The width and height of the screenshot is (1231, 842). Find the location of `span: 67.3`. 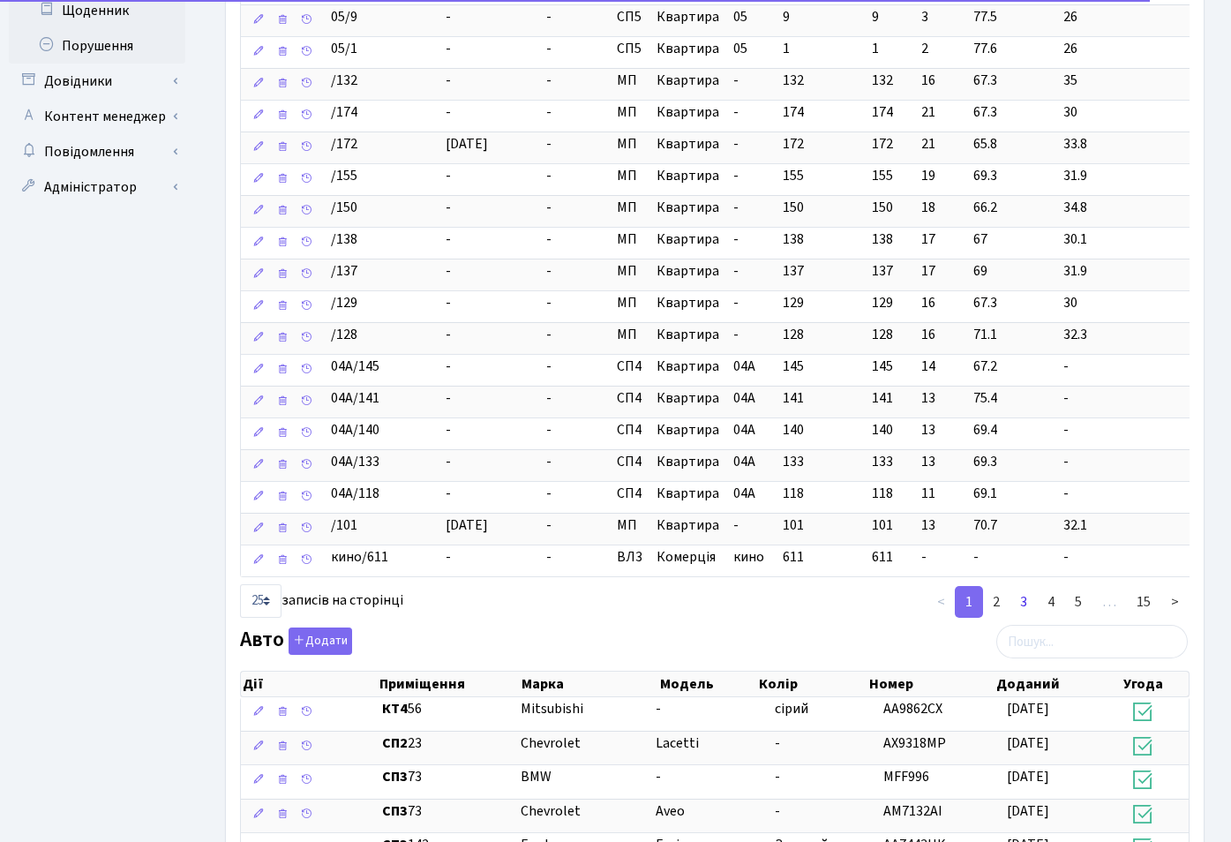

span: 67.3 is located at coordinates (1011, 80).